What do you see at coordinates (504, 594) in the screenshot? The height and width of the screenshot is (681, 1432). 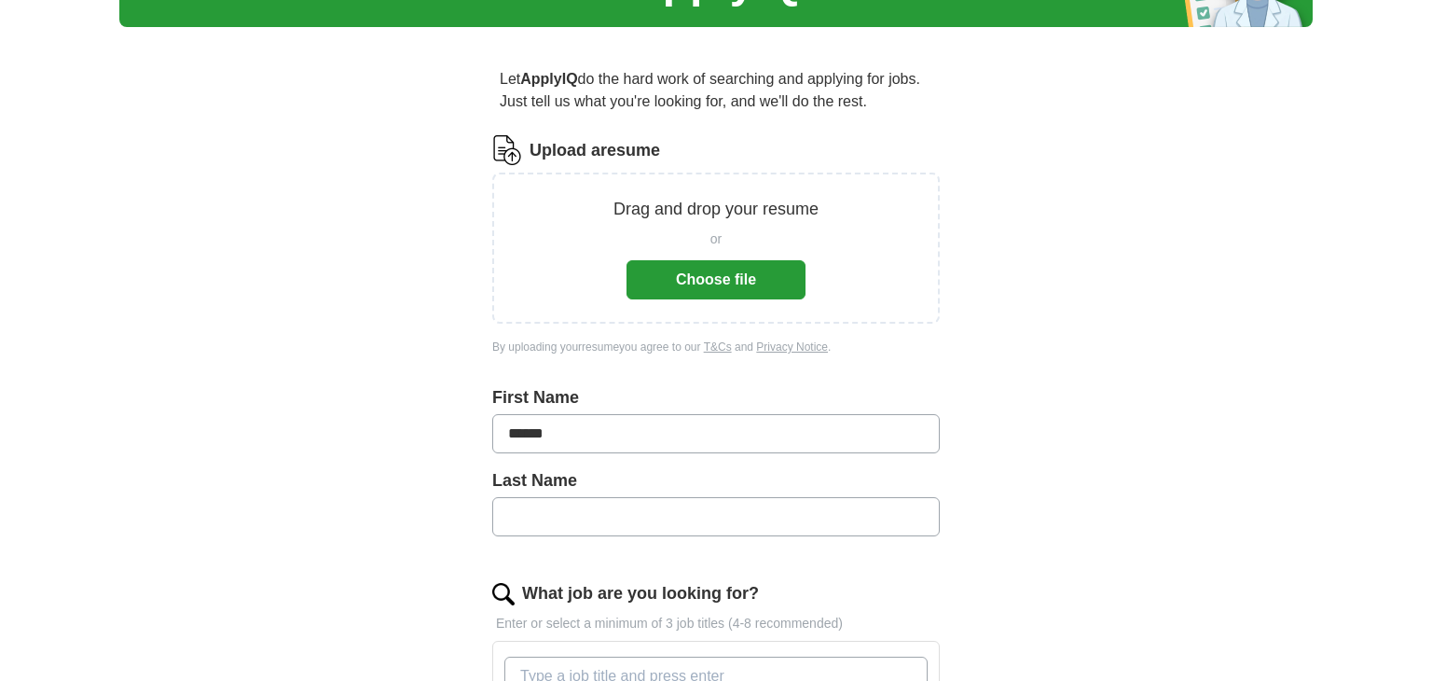 I see `img: search.png` at bounding box center [504, 594].